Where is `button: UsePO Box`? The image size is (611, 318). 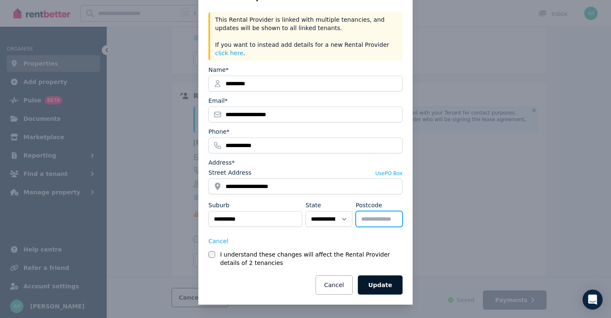 button: UsePO Box is located at coordinates (389, 174).